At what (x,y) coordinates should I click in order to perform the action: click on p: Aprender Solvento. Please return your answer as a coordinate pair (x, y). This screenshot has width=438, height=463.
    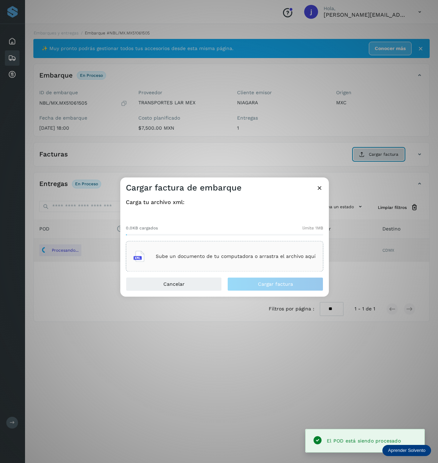
    Looking at the image, I should click on (406, 450).